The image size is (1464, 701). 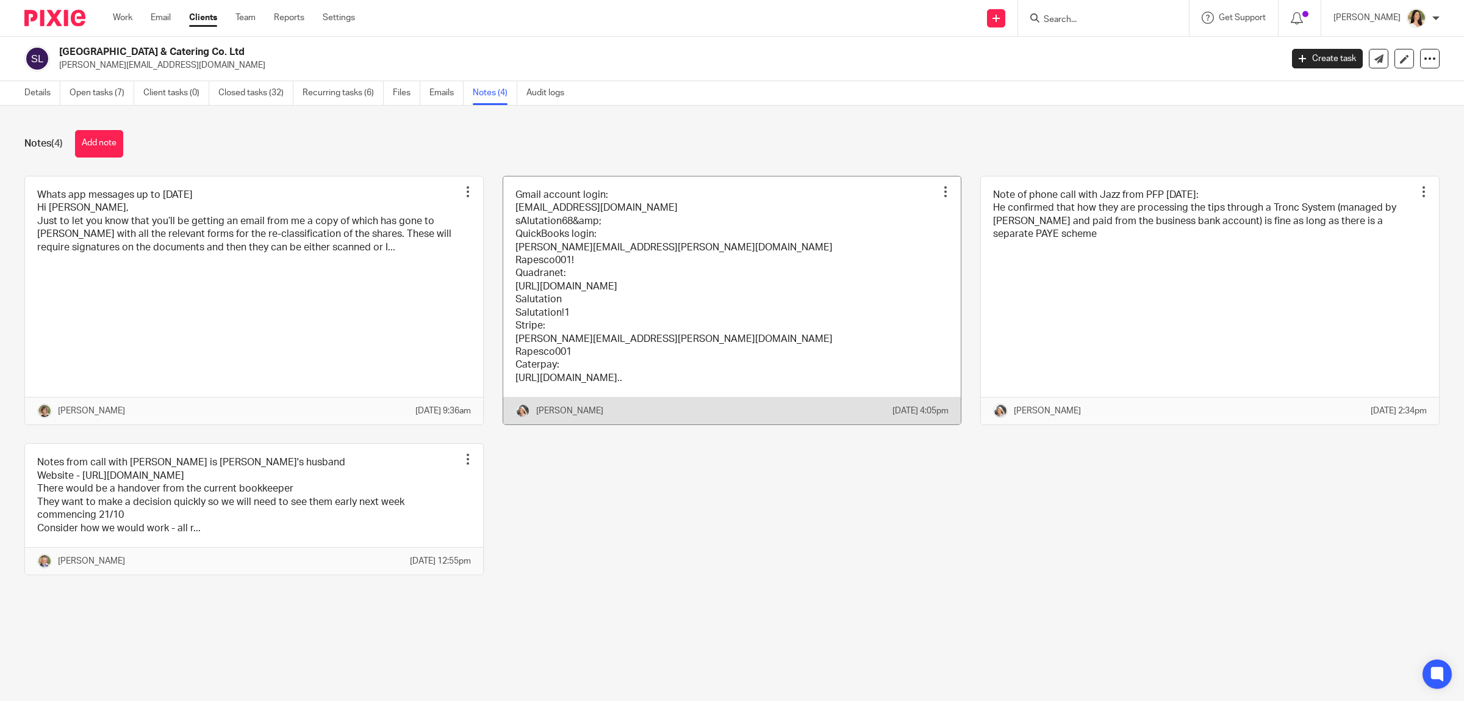 I want to click on a: Notes (4), so click(x=495, y=93).